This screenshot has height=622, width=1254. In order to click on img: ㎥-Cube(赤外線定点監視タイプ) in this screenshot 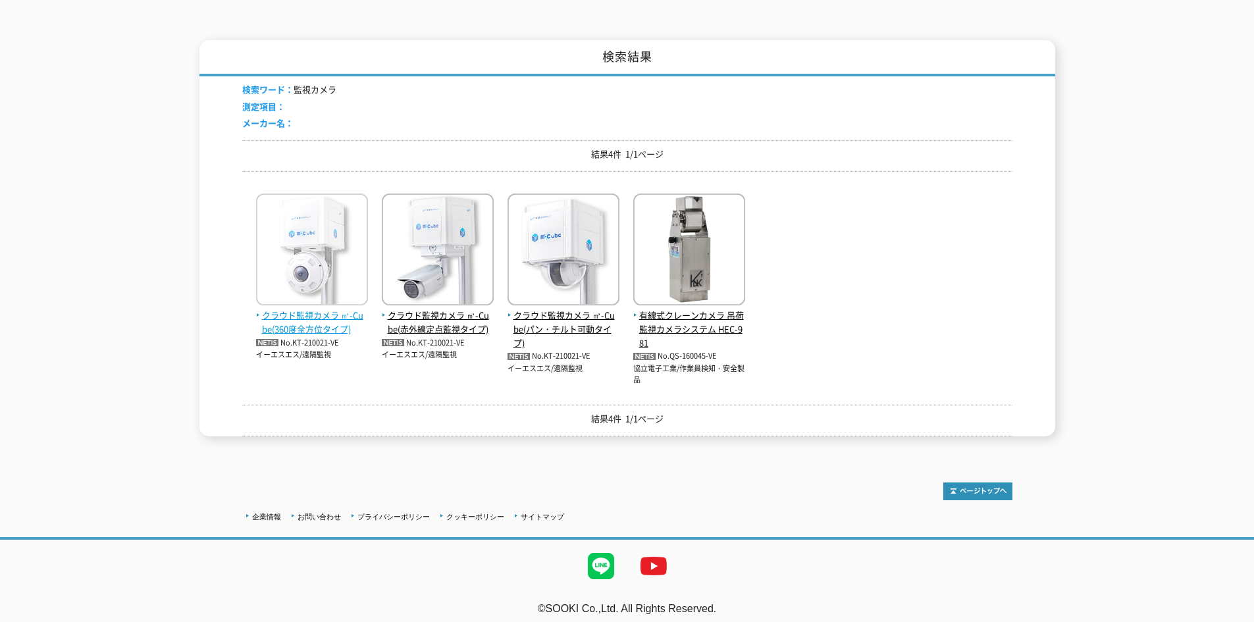, I will do `click(438, 251)`.